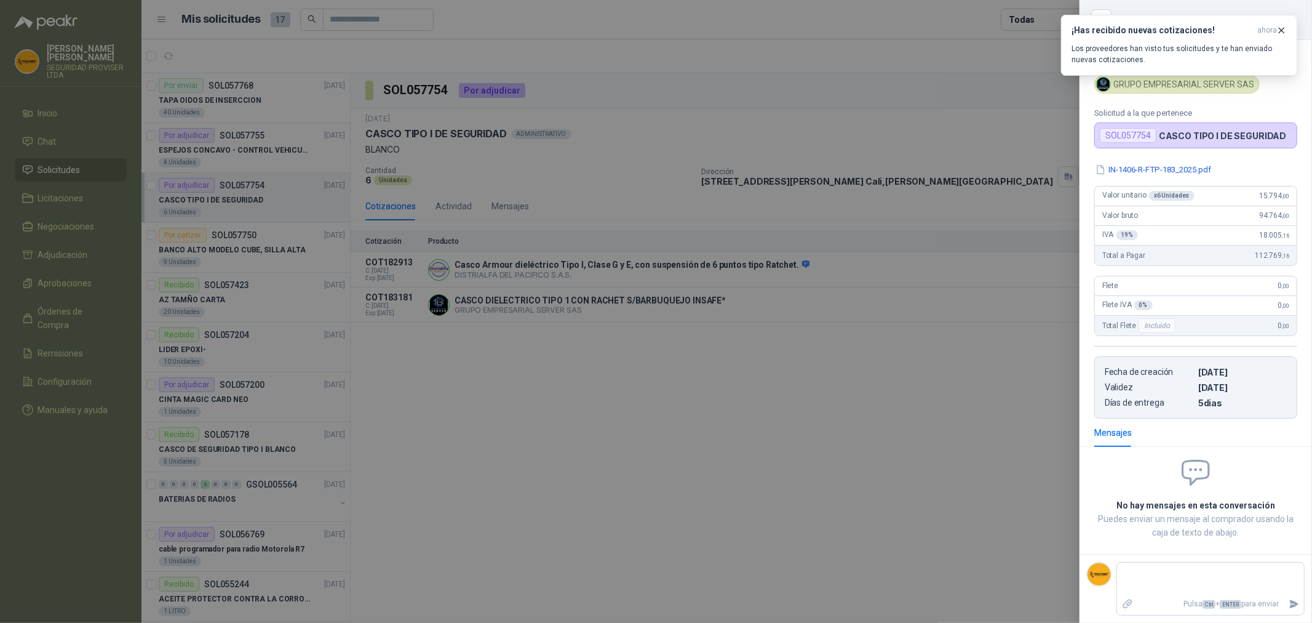 This screenshot has height=623, width=1312. Describe the element at coordinates (1274, 215) in the screenshot. I see `span: 94.764` at that location.